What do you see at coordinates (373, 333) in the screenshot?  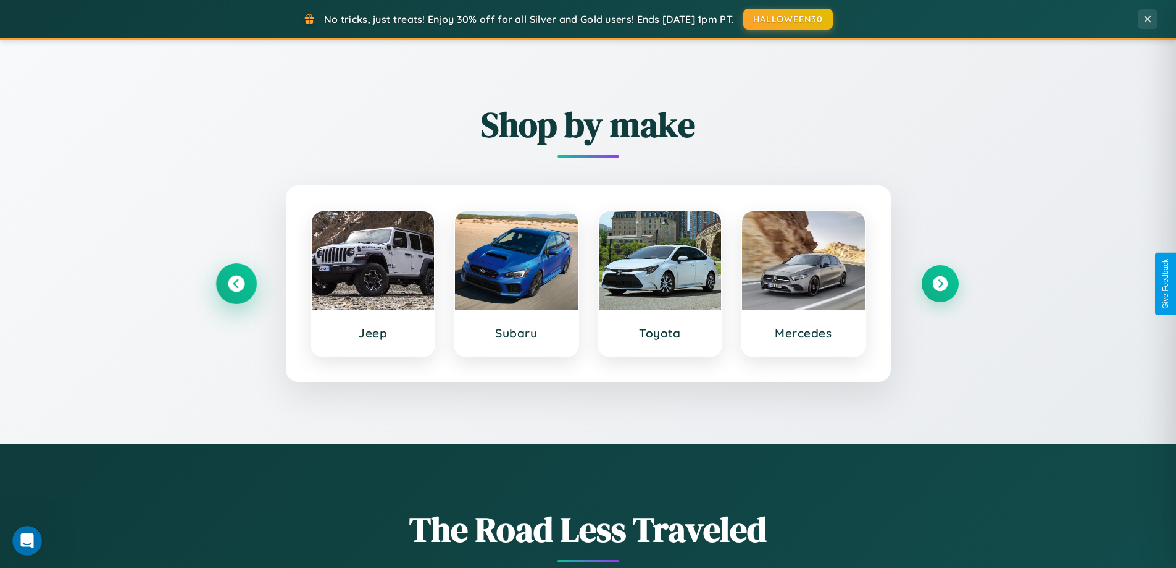 I see `h3: Jeep` at bounding box center [373, 333].